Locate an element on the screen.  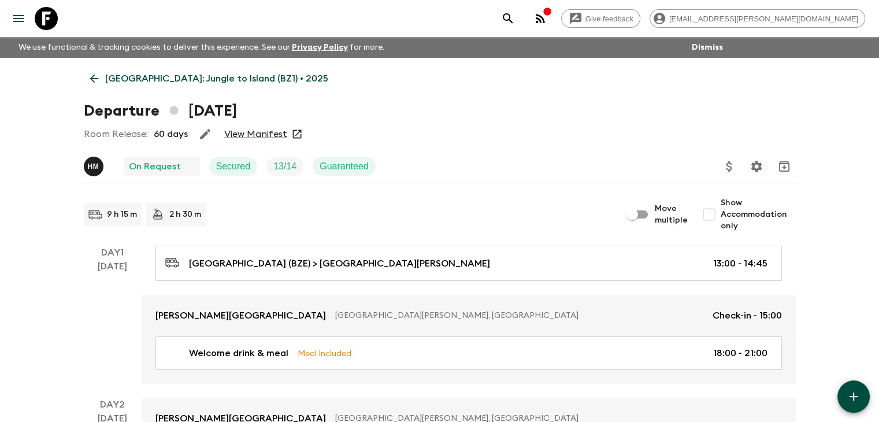
p: Room Release: is located at coordinates (116, 134).